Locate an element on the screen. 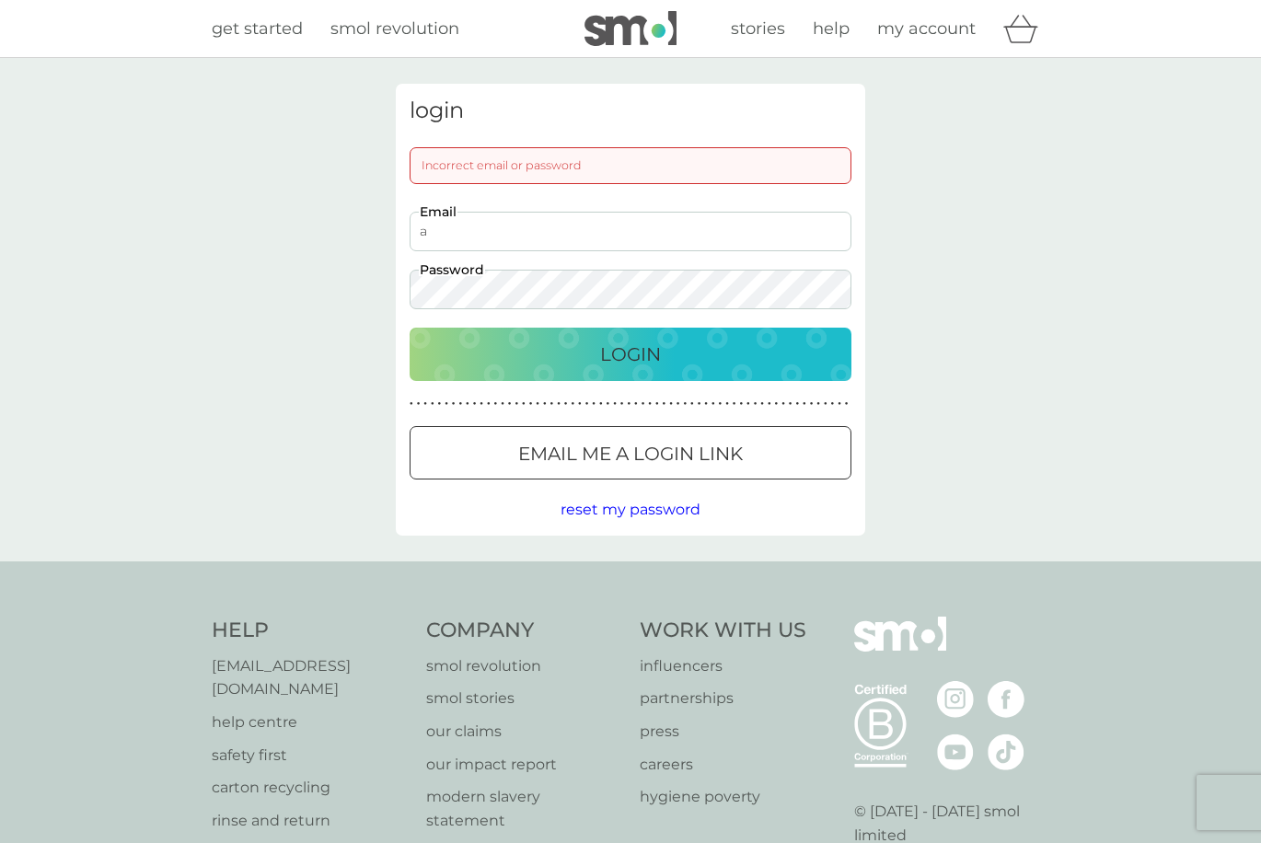 The height and width of the screenshot is (843, 1261). a: get started is located at coordinates (257, 29).